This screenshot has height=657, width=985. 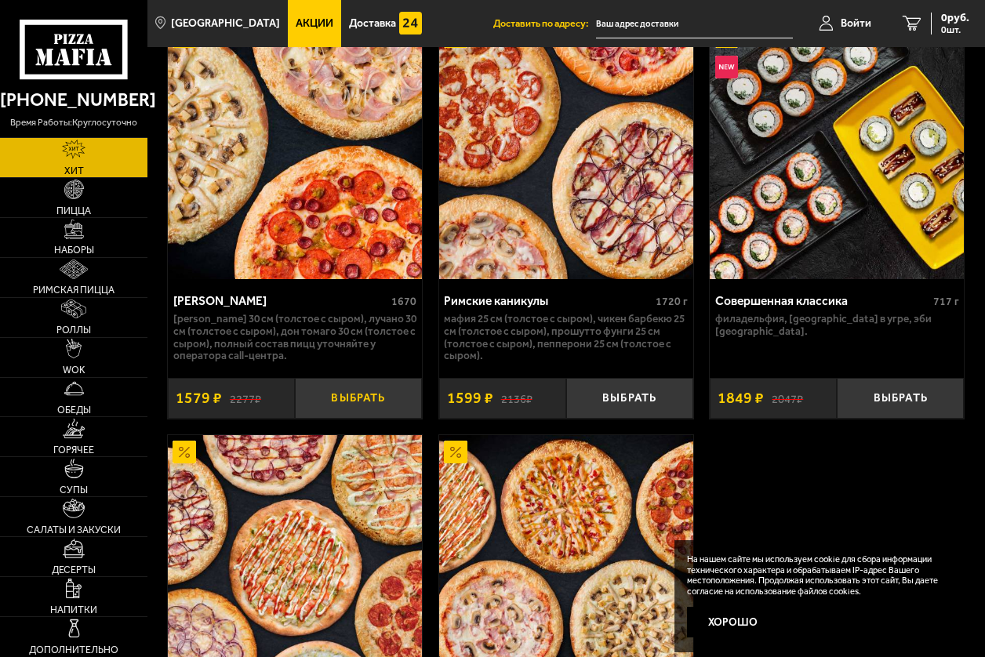 I want to click on span: 1599 ₽, so click(x=470, y=398).